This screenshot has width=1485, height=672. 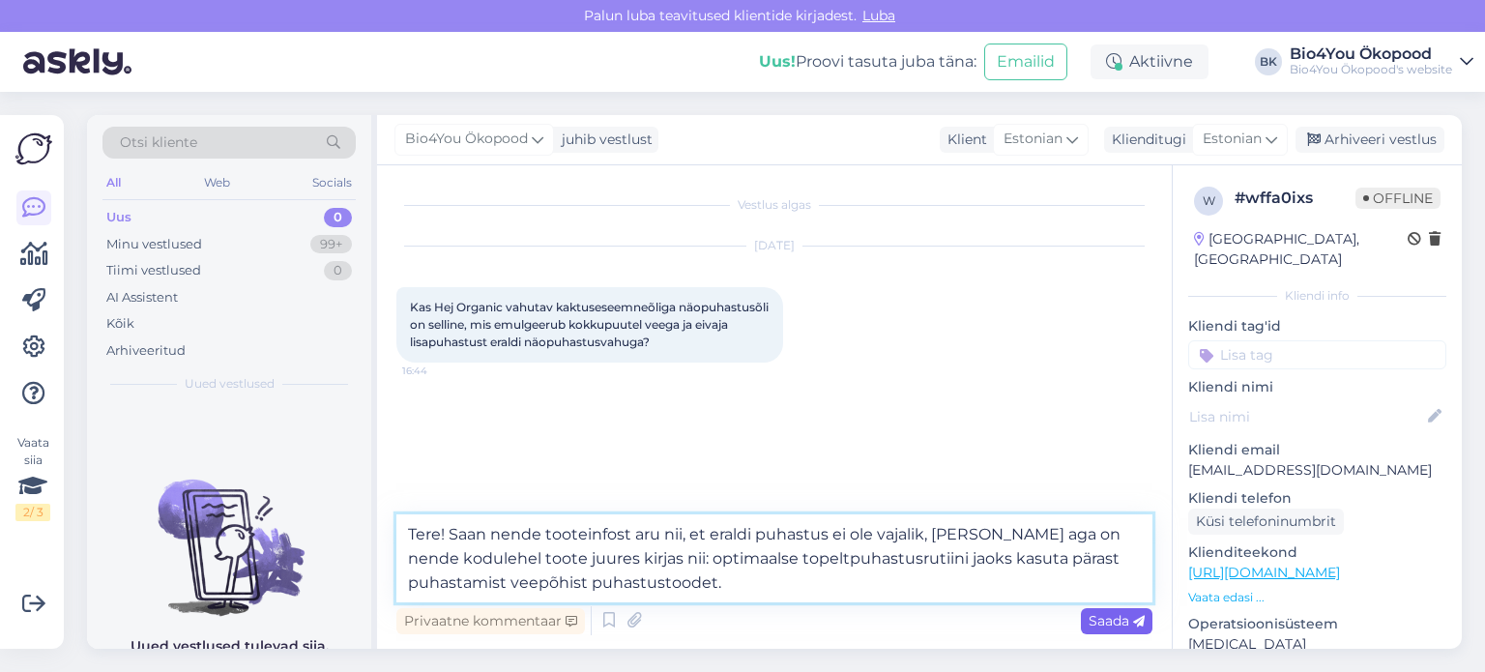 What do you see at coordinates (1317, 326) in the screenshot?
I see `p: Kliendi tag'id` at bounding box center [1317, 326].